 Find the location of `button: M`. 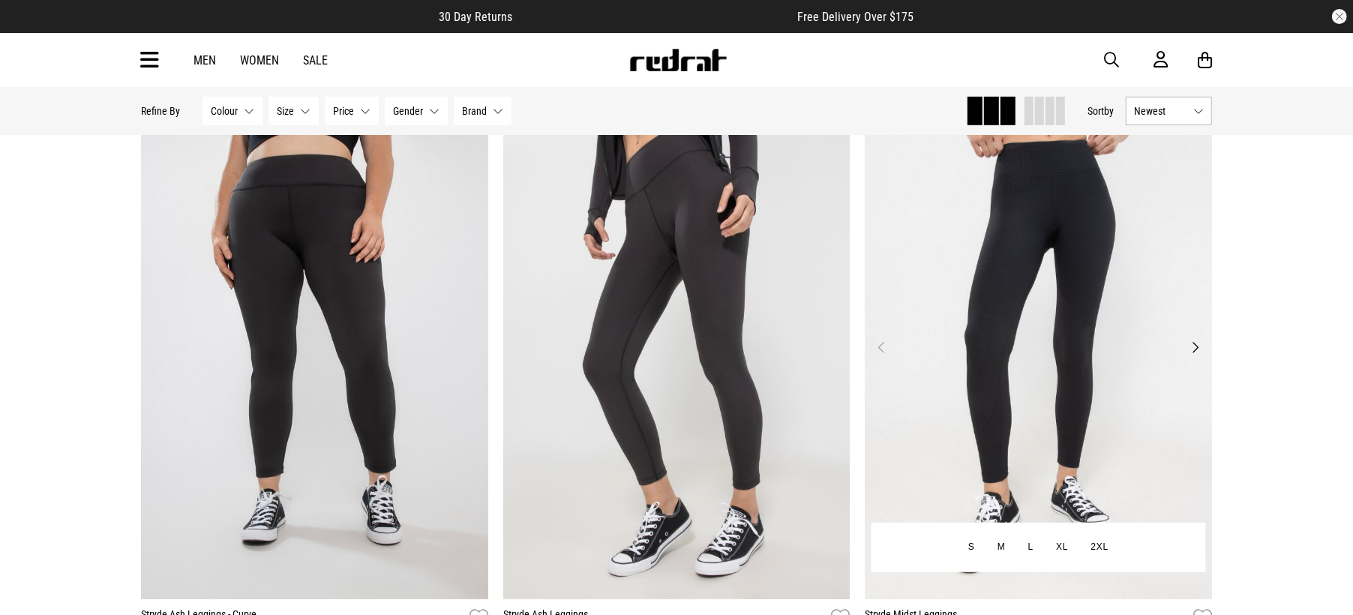

button: M is located at coordinates (1001, 547).